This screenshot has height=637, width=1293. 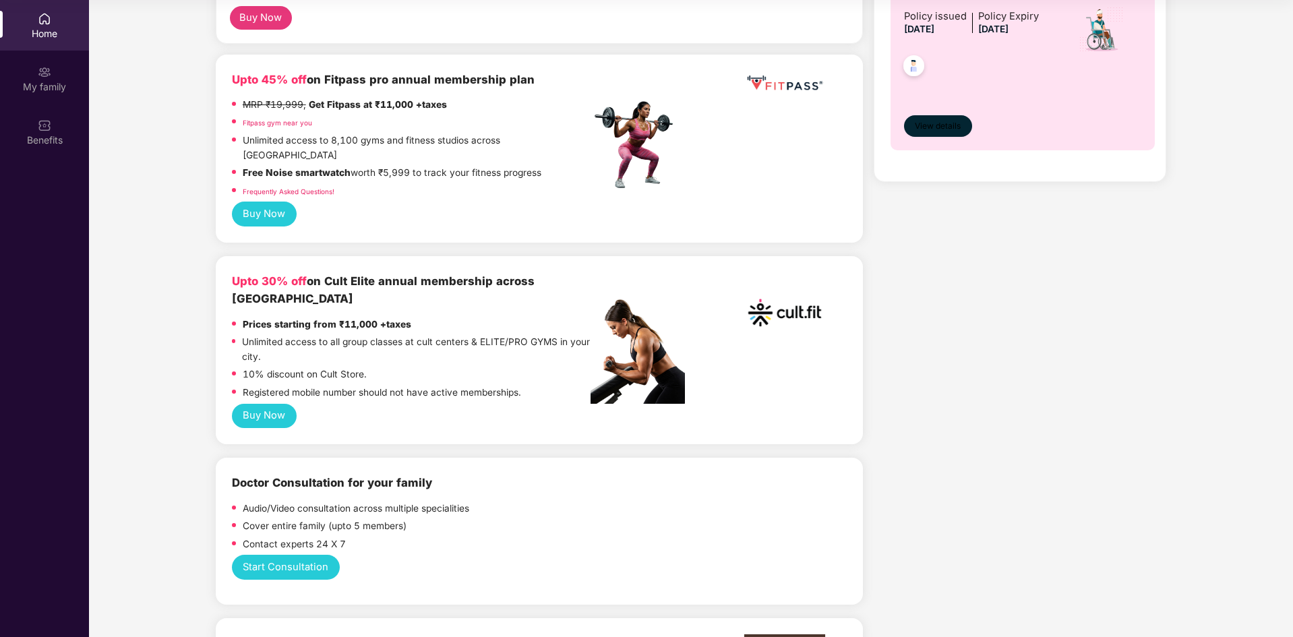 I want to click on strong: Prices starting from ₹11,000 +taxes, so click(x=327, y=324).